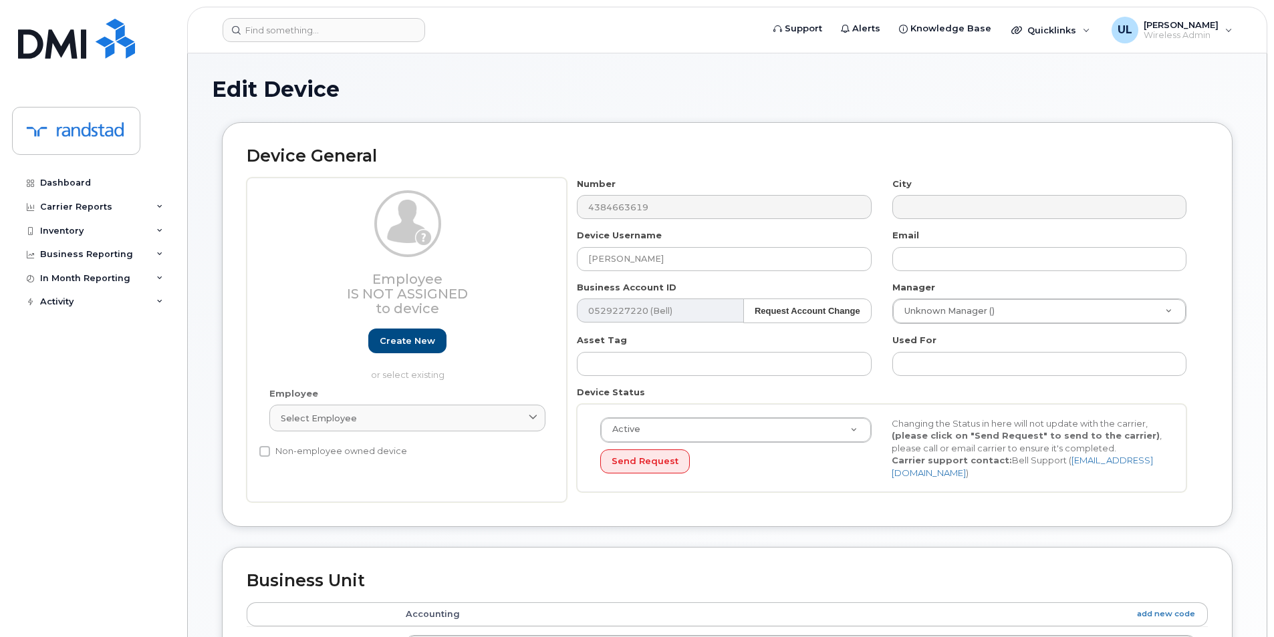 This screenshot has width=1274, height=637. Describe the element at coordinates (407, 309) in the screenshot. I see `span: to device` at that location.